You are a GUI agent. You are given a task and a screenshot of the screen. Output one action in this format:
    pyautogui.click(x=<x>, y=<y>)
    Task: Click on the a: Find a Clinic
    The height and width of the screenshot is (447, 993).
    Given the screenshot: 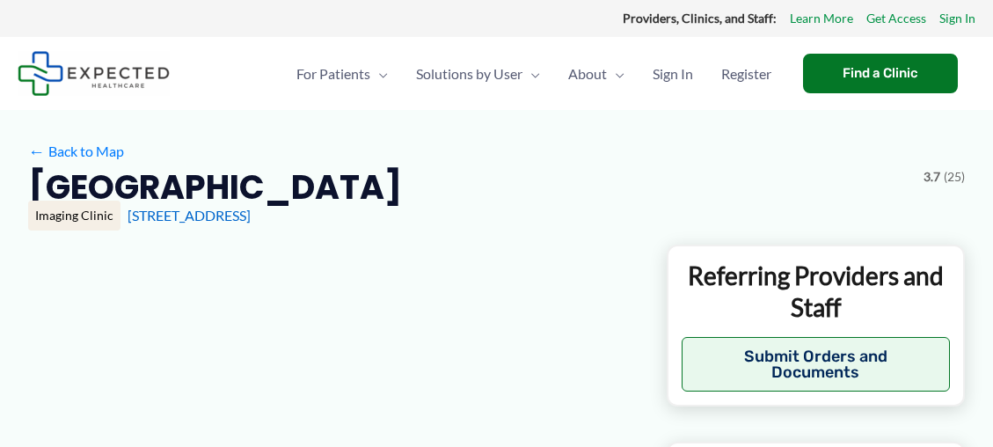 What is the action you would take?
    pyautogui.click(x=880, y=73)
    